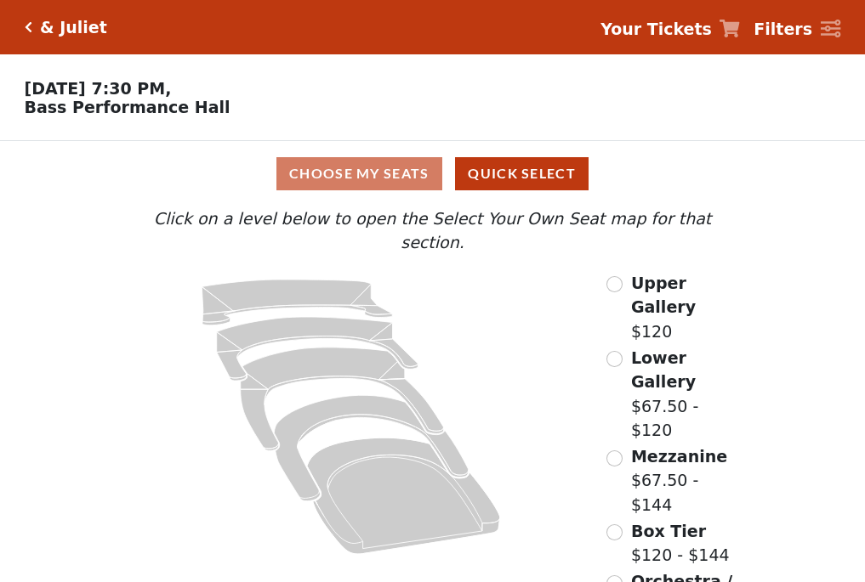  Describe the element at coordinates (688, 394) in the screenshot. I see `label: $67.50 - $120` at that location.